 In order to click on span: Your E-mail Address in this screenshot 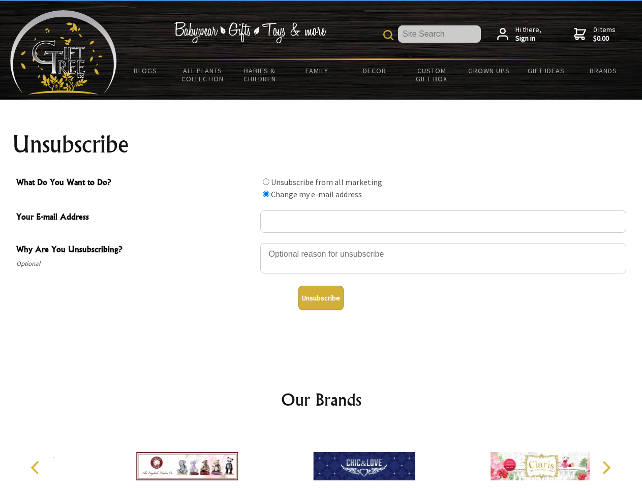, I will do `click(136, 217)`.